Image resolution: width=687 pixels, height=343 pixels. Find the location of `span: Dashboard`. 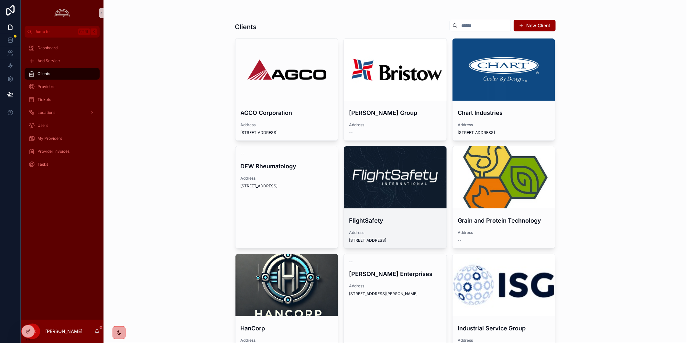

span: Dashboard is located at coordinates (48, 48).